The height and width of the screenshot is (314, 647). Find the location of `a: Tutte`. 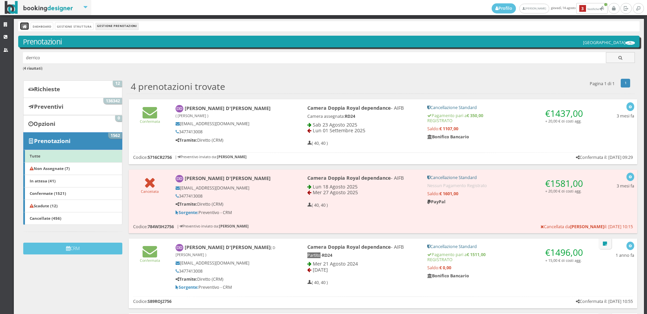

a: Tutte is located at coordinates (73, 156).